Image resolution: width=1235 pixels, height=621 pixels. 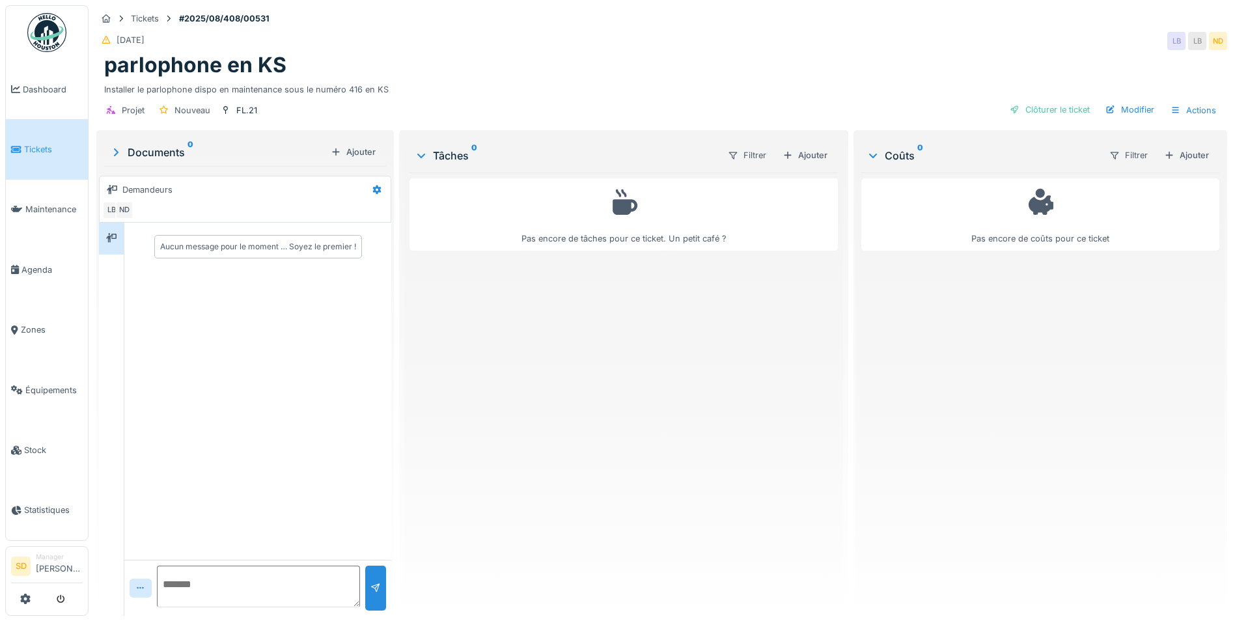 What do you see at coordinates (566, 156) in the screenshot?
I see `div: Tâches` at bounding box center [566, 156].